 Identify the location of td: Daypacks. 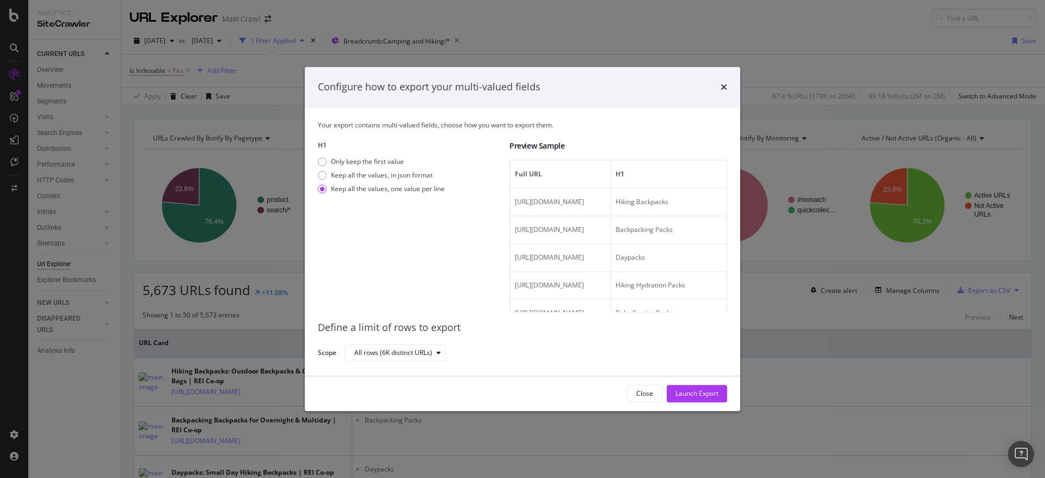
(668, 257).